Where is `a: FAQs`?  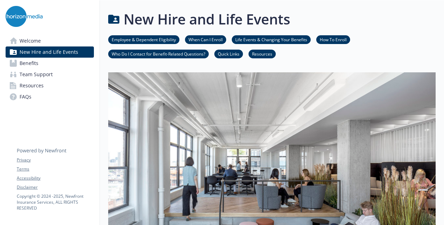
a: FAQs is located at coordinates (50, 97).